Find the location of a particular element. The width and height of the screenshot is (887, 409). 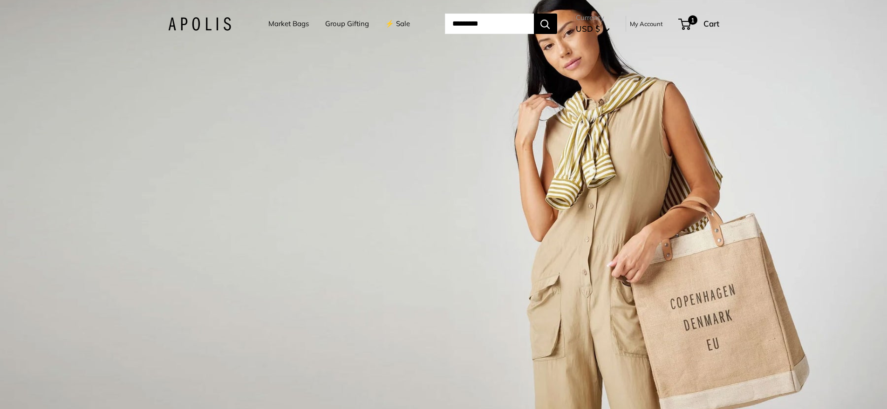

span: 1 is located at coordinates (693, 20).